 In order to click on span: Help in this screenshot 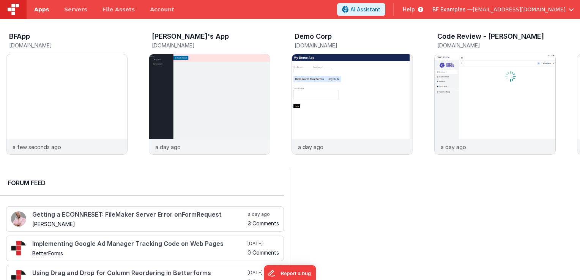, I will do `click(409, 9)`.